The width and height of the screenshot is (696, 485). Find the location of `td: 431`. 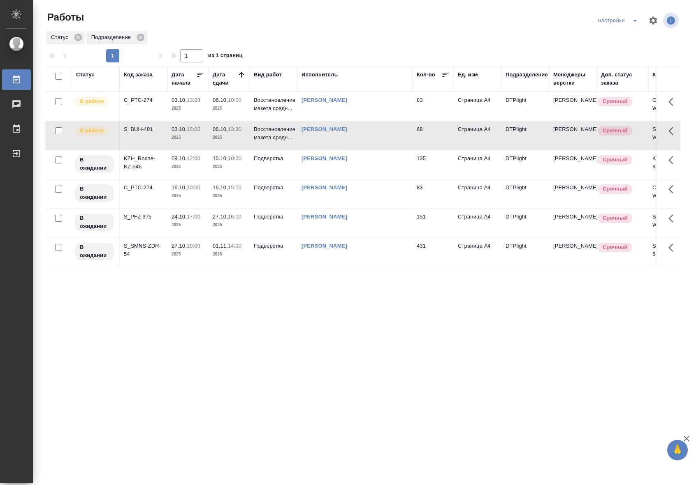

td: 431 is located at coordinates (433, 252).